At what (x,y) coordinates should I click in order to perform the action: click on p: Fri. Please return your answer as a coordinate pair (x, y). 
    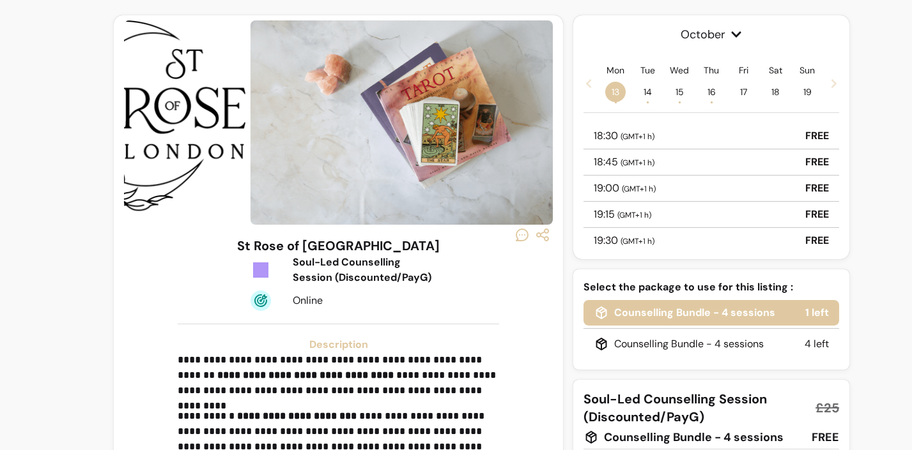
    Looking at the image, I should click on (743, 70).